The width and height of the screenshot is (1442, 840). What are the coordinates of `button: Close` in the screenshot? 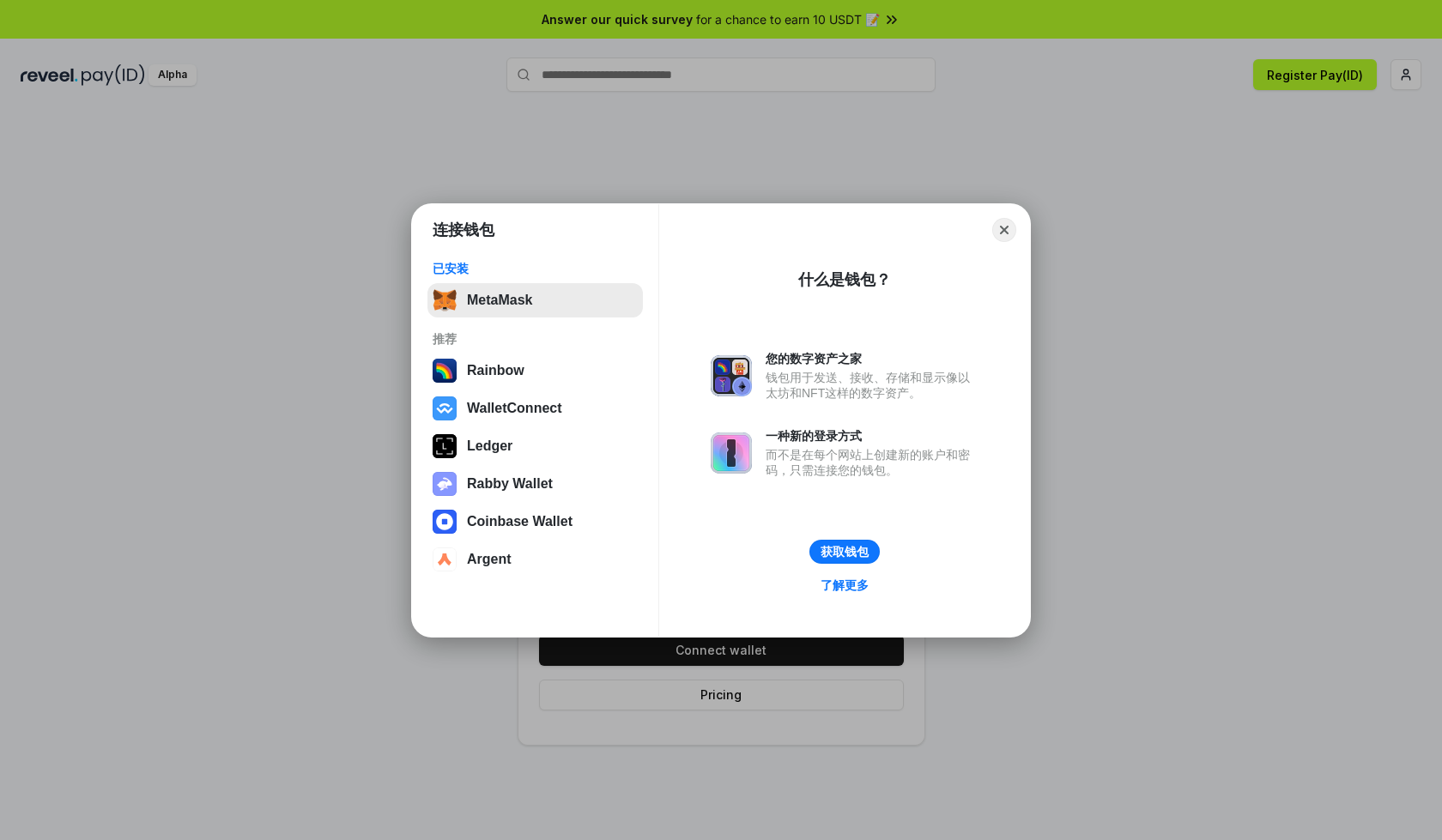 It's located at (1004, 230).